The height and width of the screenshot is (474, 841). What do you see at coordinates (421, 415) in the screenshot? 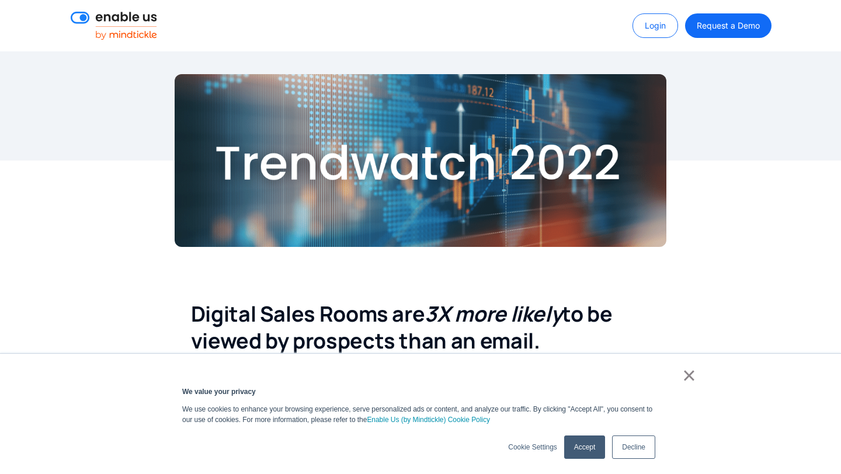
I see `p: We use cookies to enhance your browsing experience, serve personalized ads or content, and analyz...` at bounding box center [421, 415].